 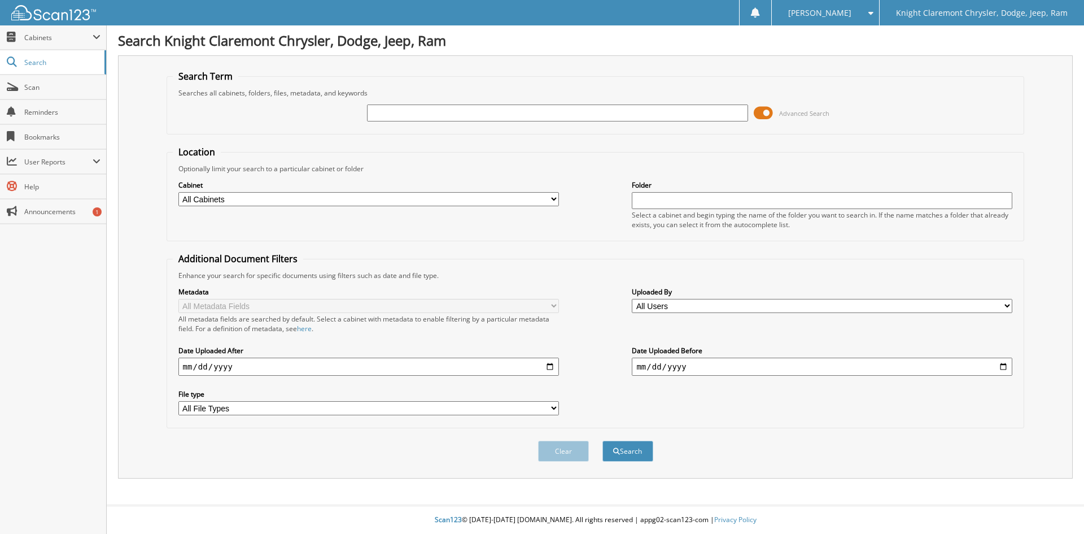 I want to click on span: Knight Claremont Chrysler, Dodge, Jeep, Ram, so click(x=982, y=13).